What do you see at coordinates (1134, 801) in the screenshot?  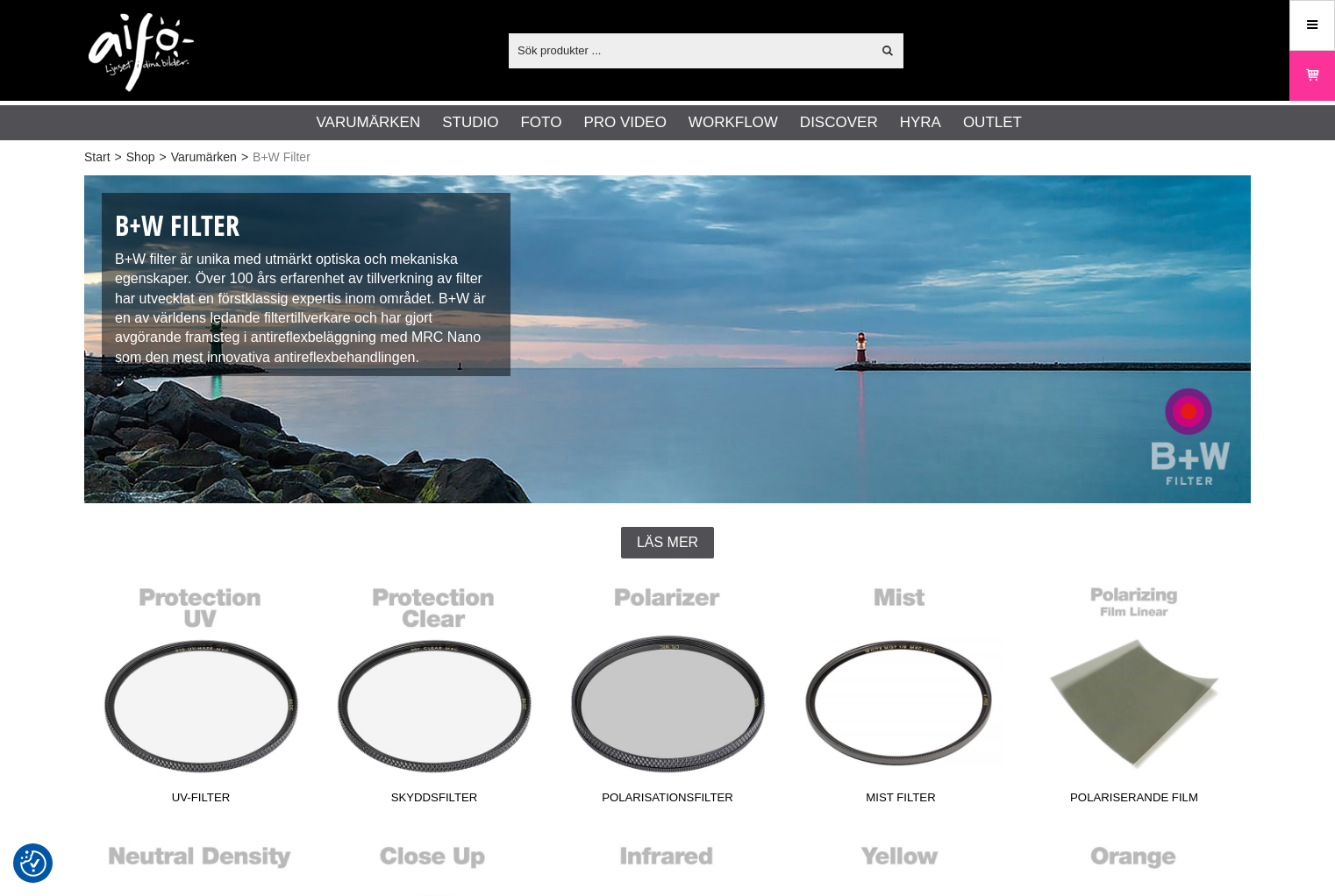 I see `span: Polariserande film` at bounding box center [1134, 801].